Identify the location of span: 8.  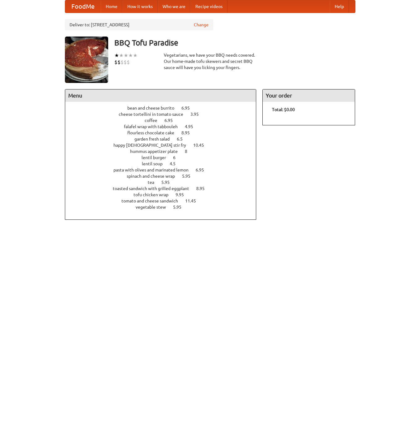
(189, 151).